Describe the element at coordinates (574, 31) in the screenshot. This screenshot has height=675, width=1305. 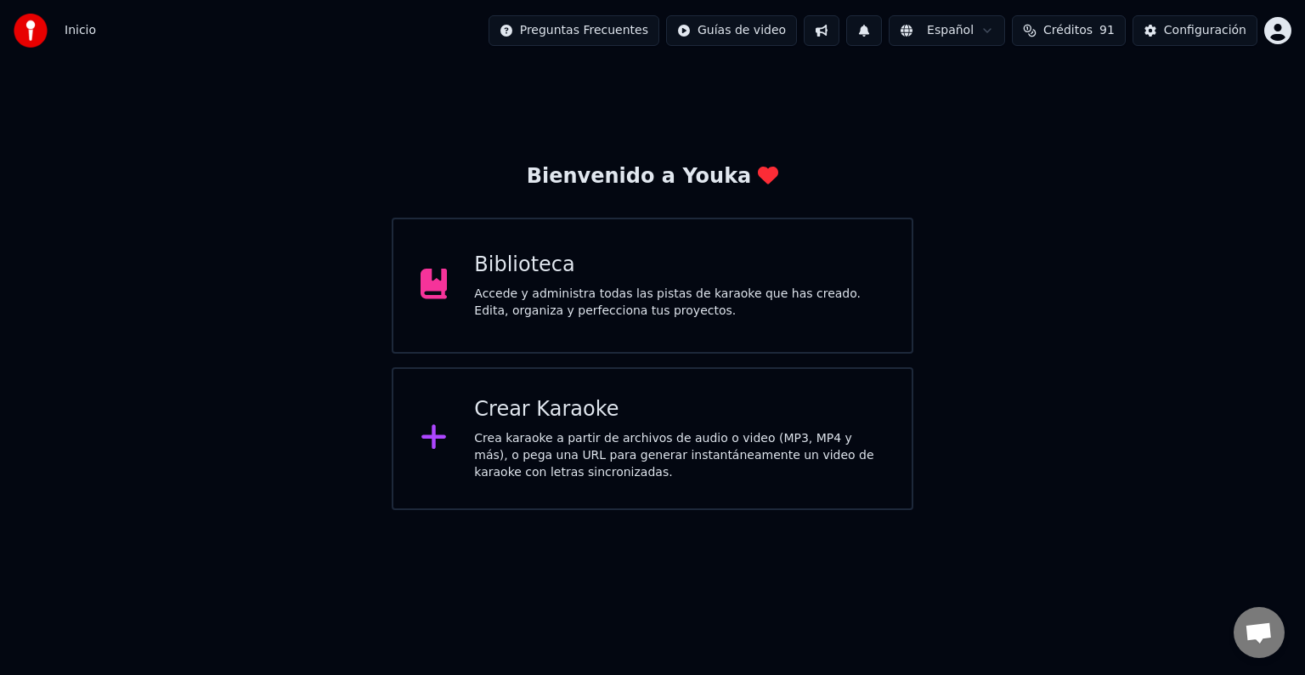
I see `button: Preguntas Frecuentes` at that location.